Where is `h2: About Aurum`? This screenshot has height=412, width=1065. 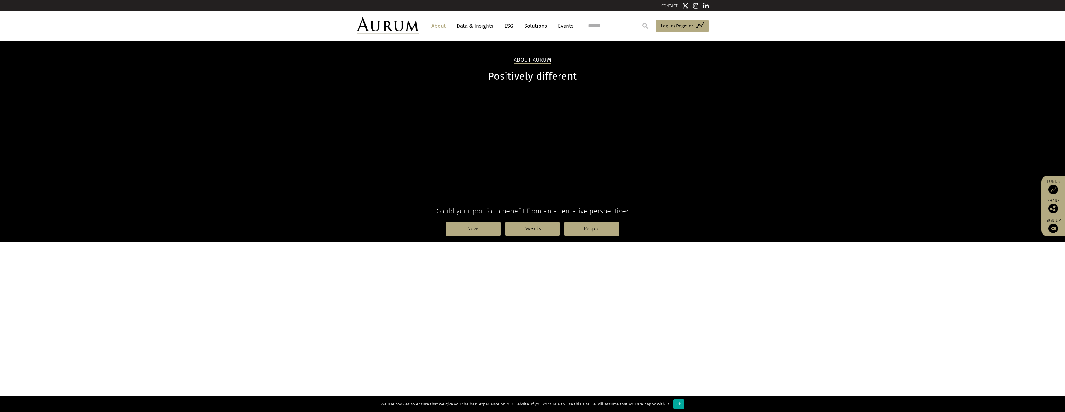 h2: About Aurum is located at coordinates (532, 60).